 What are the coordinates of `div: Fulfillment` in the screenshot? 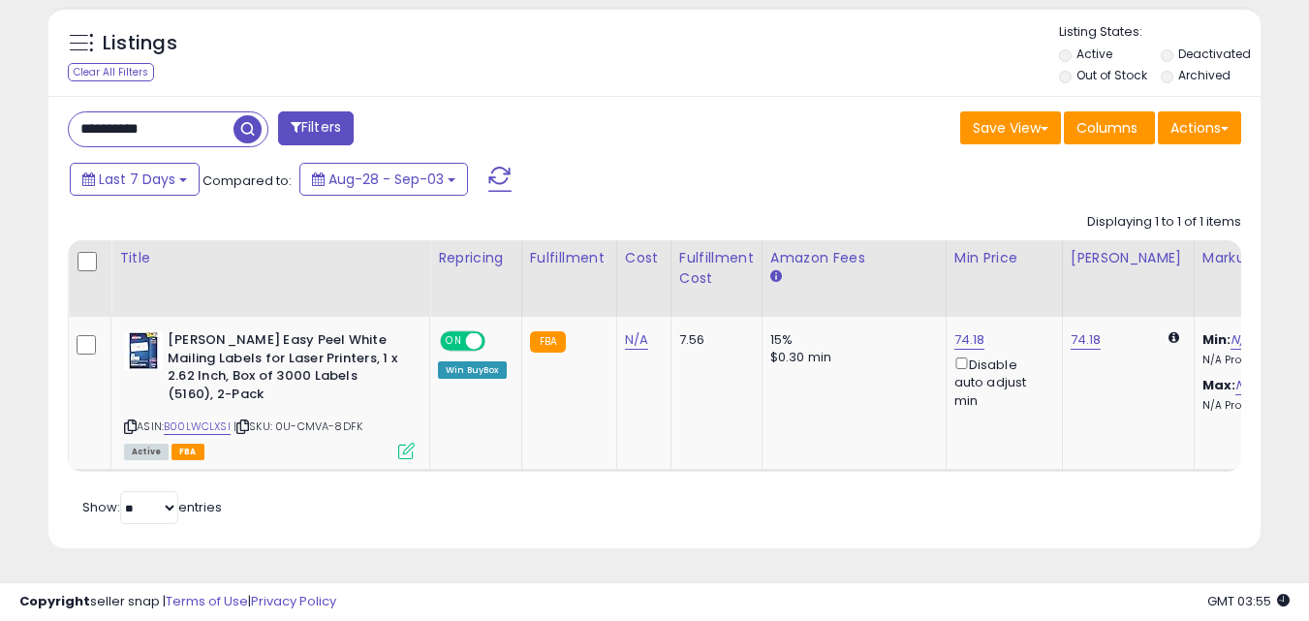 It's located at (569, 258).